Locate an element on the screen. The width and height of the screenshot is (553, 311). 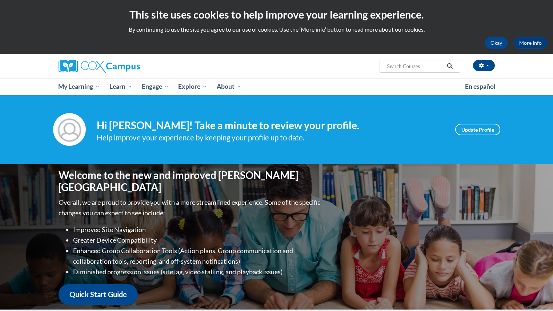
a: Explore is located at coordinates (193, 87).